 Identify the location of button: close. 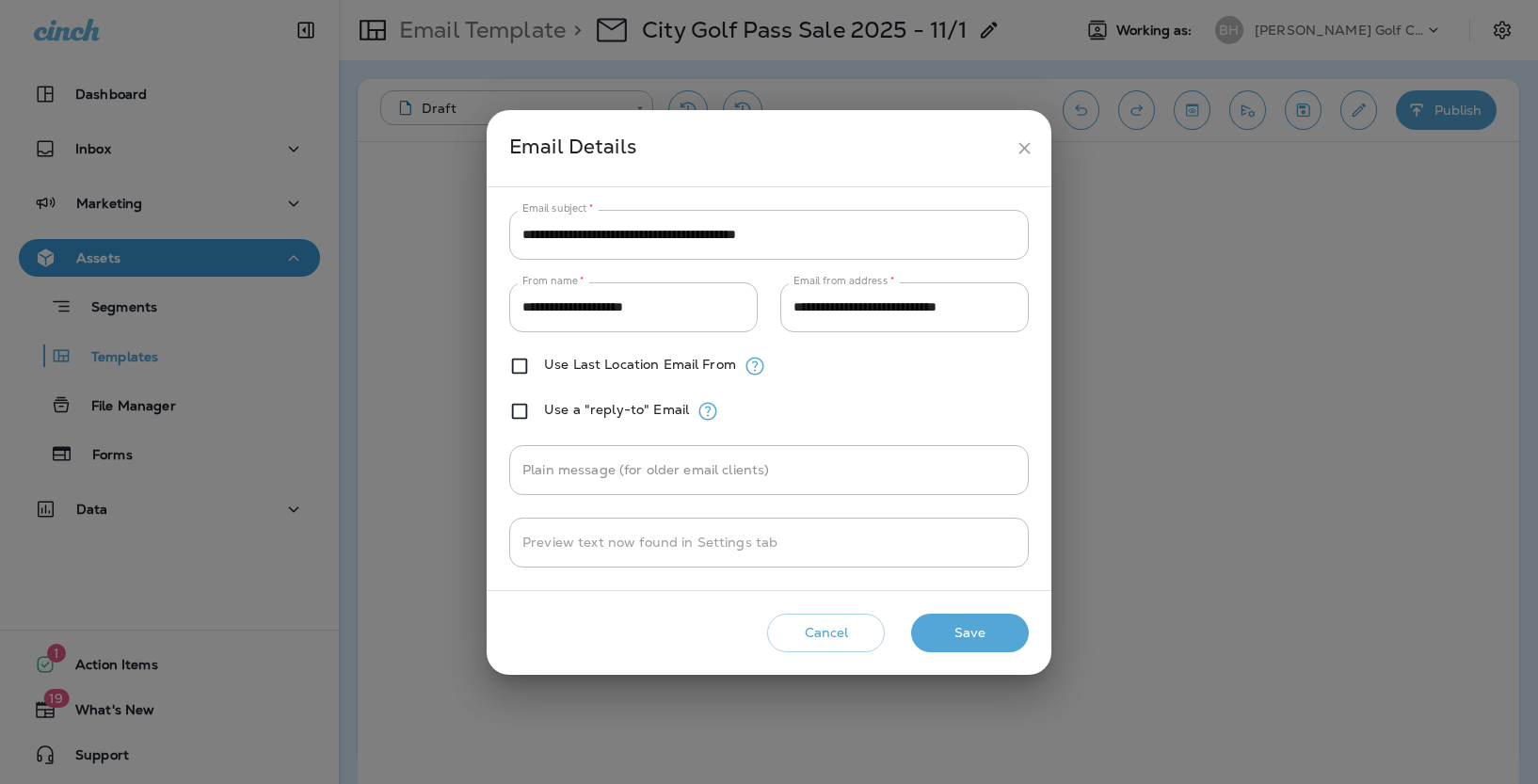
(1024, 148).